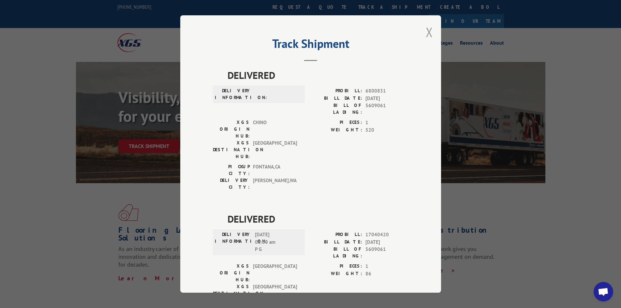  I want to click on div: Open chat, so click(603, 292).